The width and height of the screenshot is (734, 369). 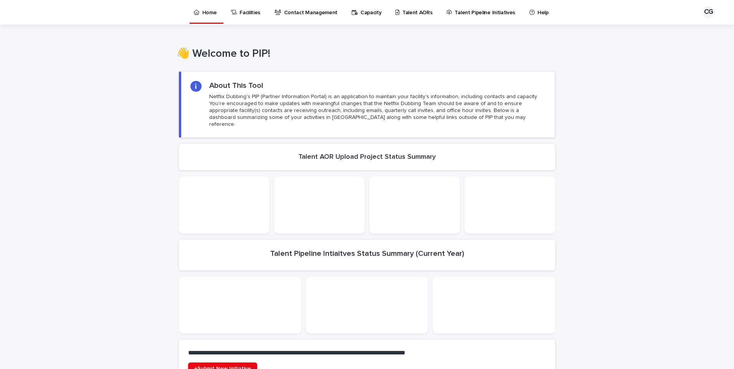 What do you see at coordinates (236, 86) in the screenshot?
I see `h2: About This Tool` at bounding box center [236, 86].